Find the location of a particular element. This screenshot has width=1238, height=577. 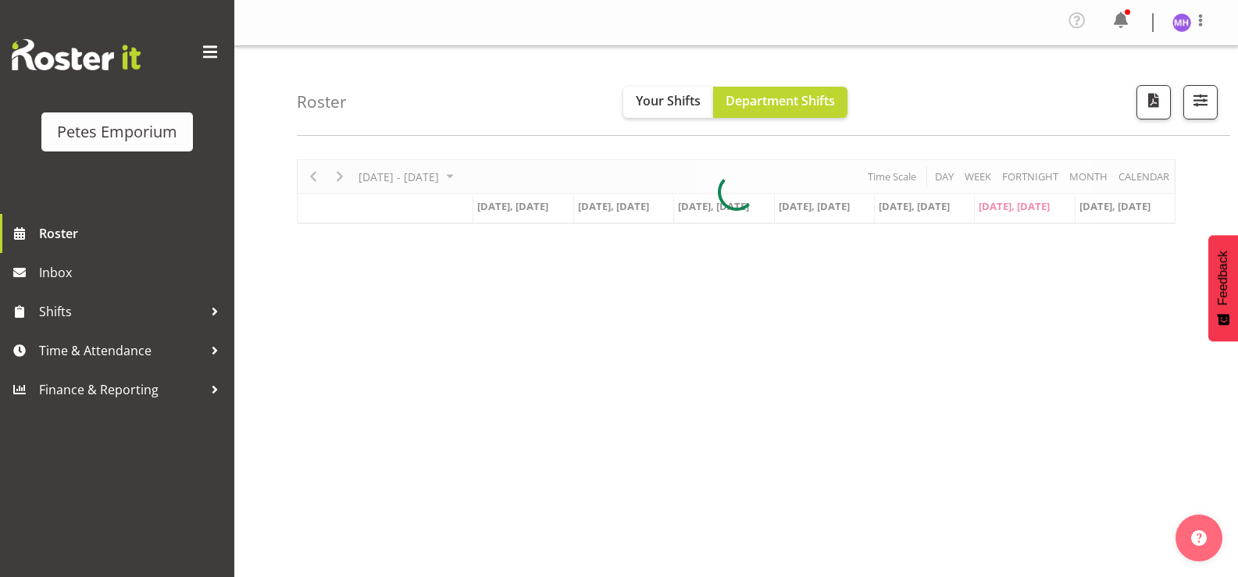

button: Download a PDF of the roster according to the set date range. is located at coordinates (1154, 102).